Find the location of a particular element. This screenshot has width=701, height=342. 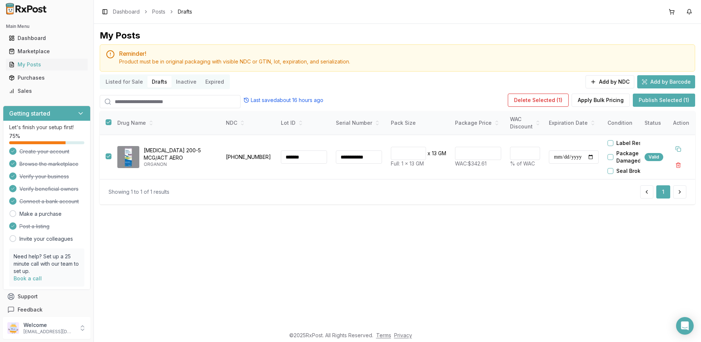

div: Valid is located at coordinates (654, 157).